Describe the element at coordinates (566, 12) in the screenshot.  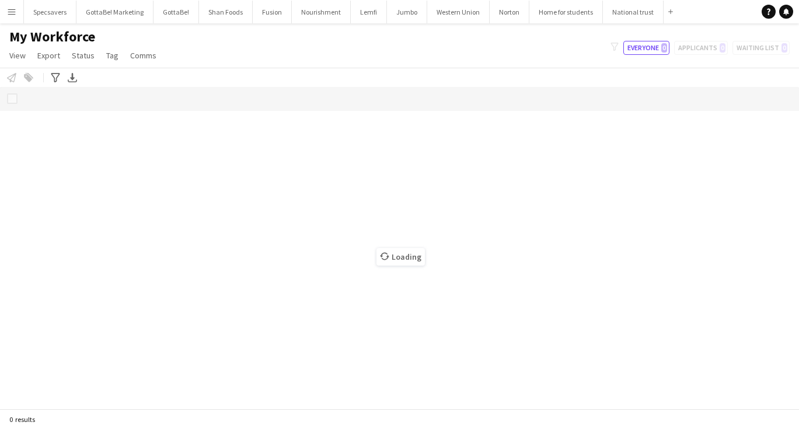
I see `button: Home for students` at that location.